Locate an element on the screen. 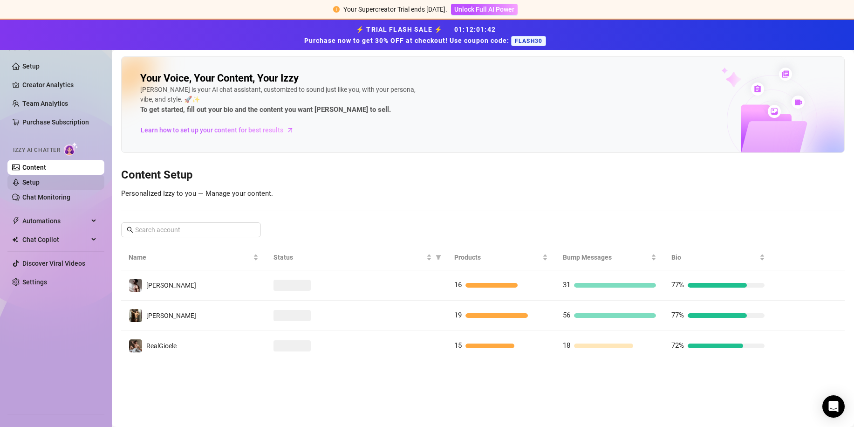  input: Search account is located at coordinates (192, 230).